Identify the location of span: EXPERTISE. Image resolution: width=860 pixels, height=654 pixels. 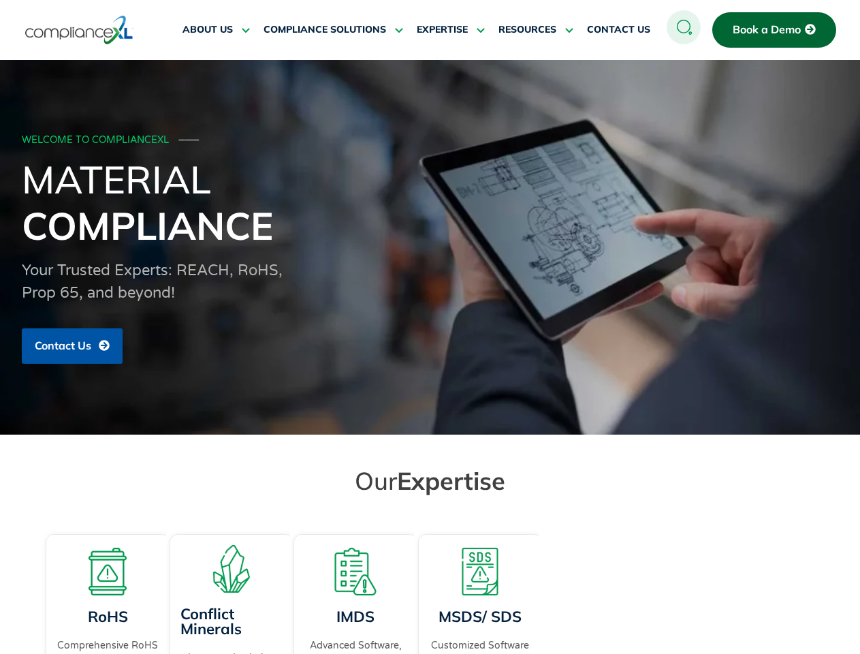
(442, 30).